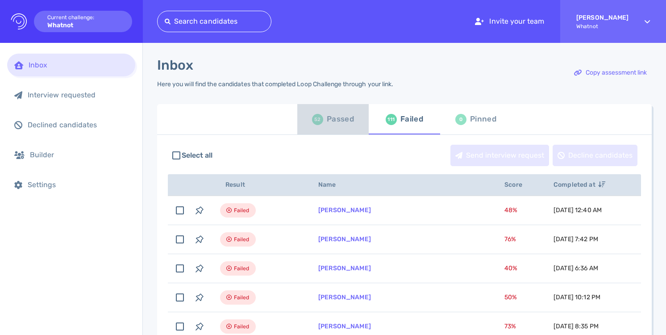 The height and width of the screenshot is (335, 666). I want to click on div: 111, so click(391, 119).